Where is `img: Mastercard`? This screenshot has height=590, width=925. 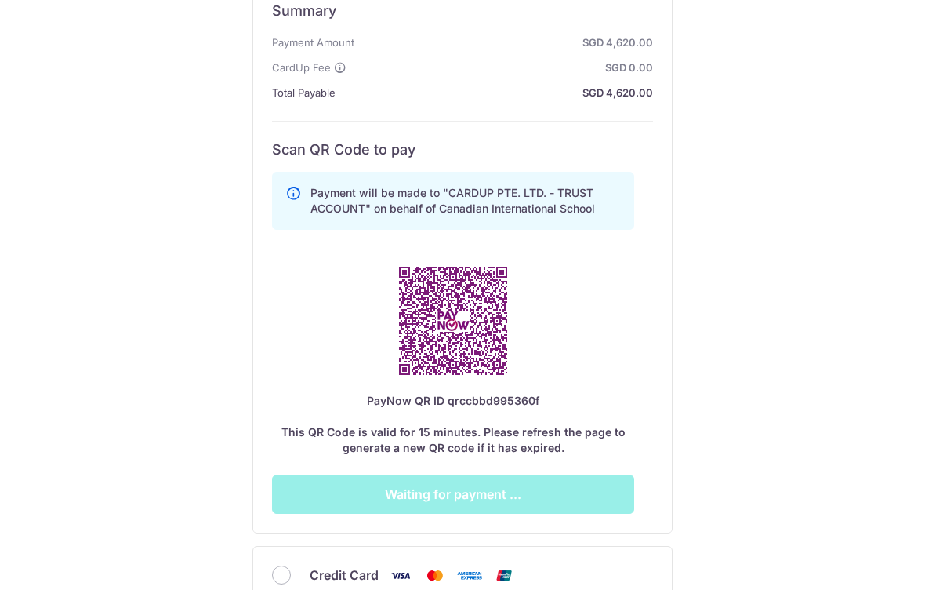 img: Mastercard is located at coordinates (435, 575).